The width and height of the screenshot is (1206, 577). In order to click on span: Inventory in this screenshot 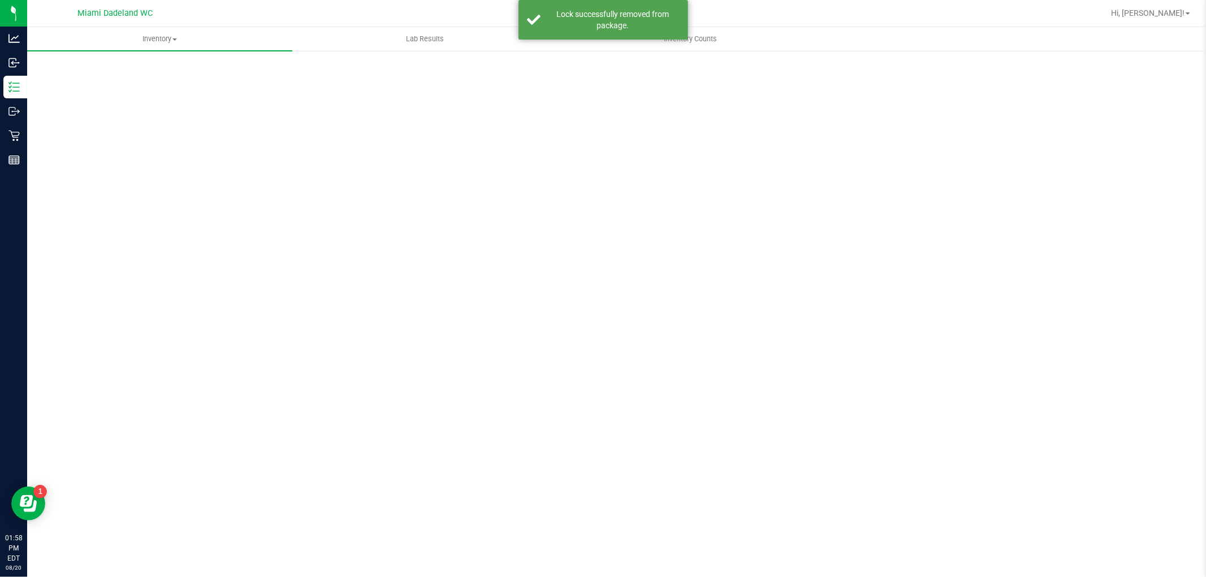, I will do `click(159, 39)`.